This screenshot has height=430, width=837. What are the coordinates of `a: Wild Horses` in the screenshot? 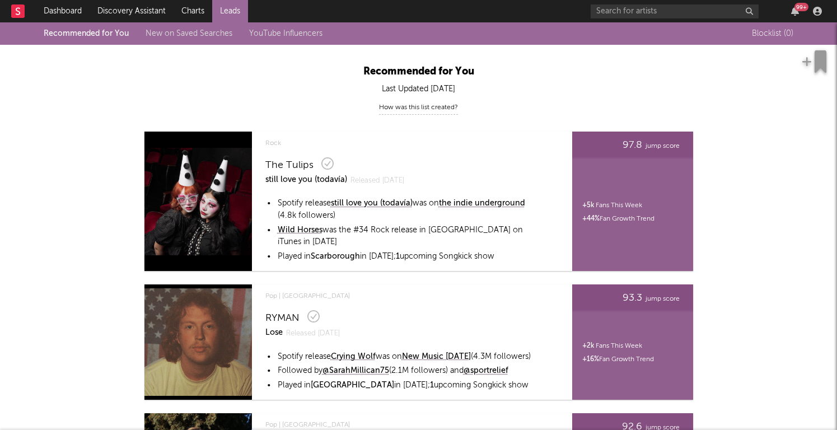 It's located at (300, 231).